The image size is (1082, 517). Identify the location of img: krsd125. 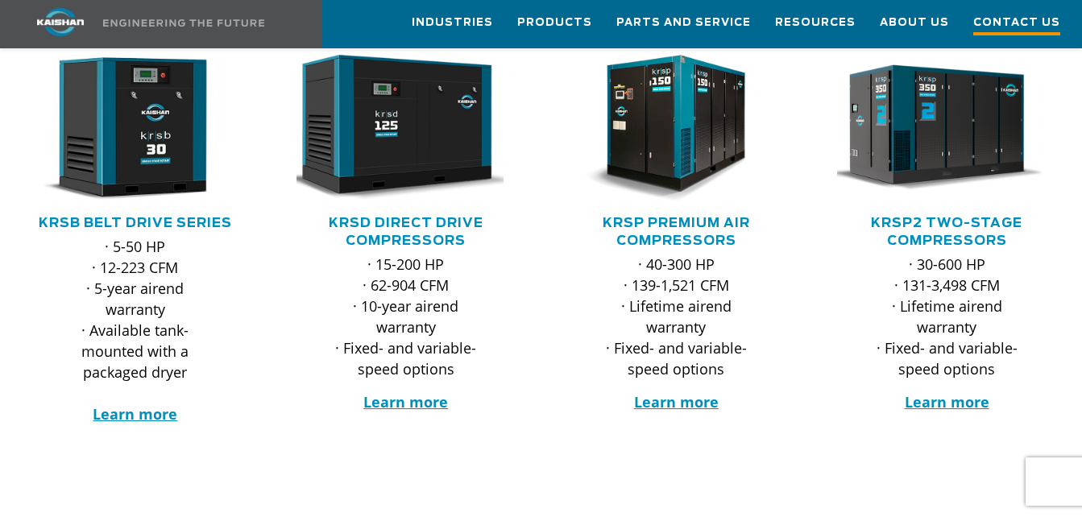
(394, 128).